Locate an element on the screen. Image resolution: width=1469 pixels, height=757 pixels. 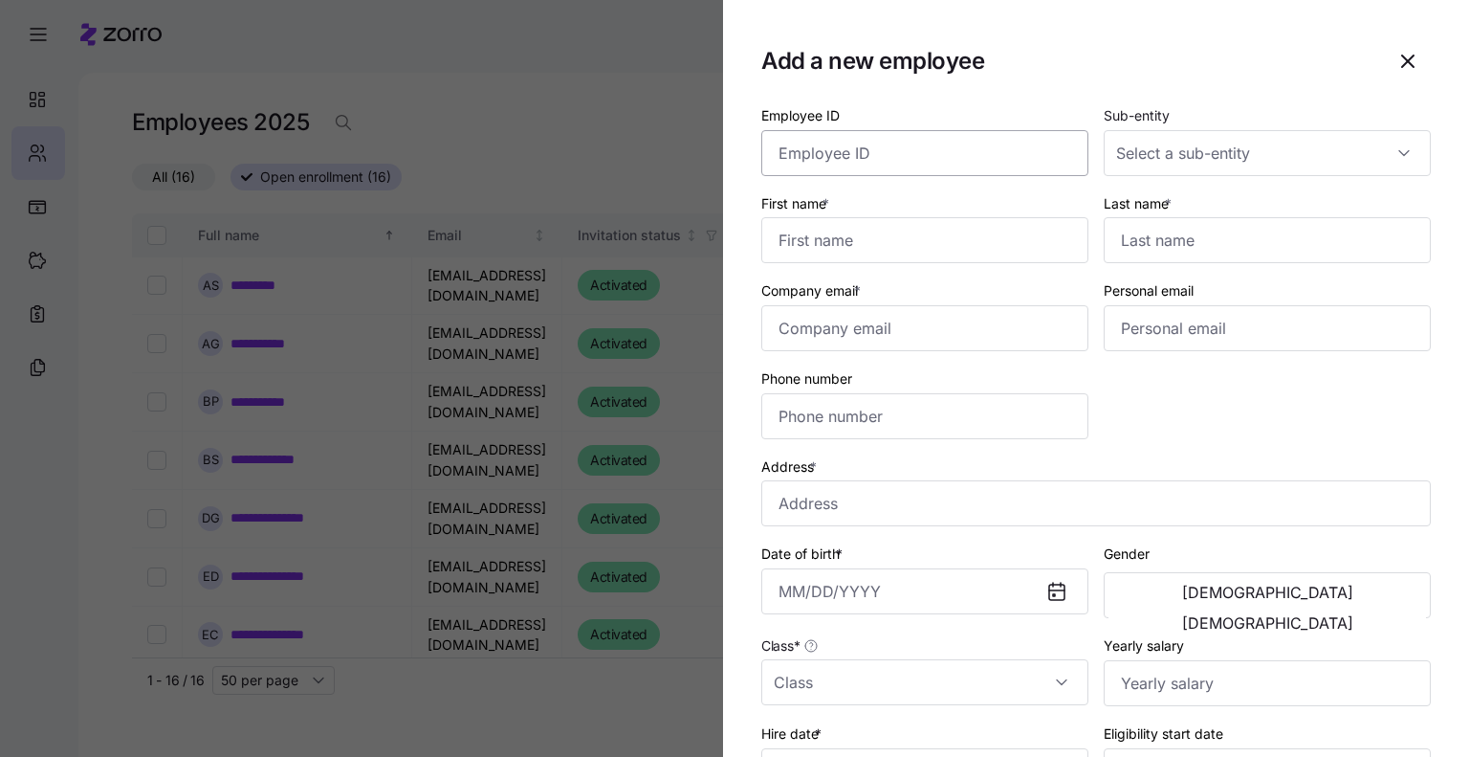
label: Sub-entity is located at coordinates (1137, 116).